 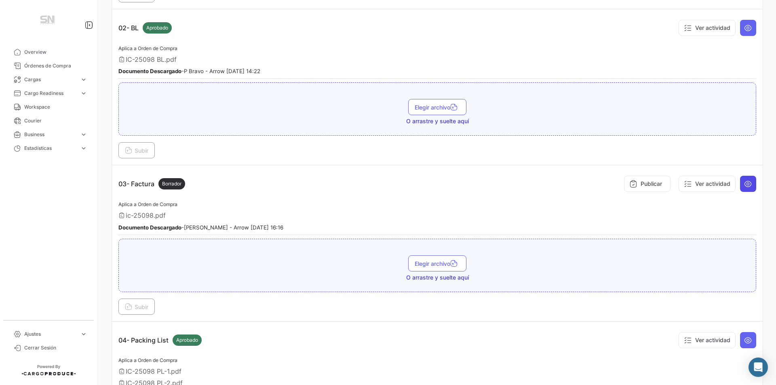 What do you see at coordinates (48, 107) in the screenshot?
I see `a: Workspace` at bounding box center [48, 107].